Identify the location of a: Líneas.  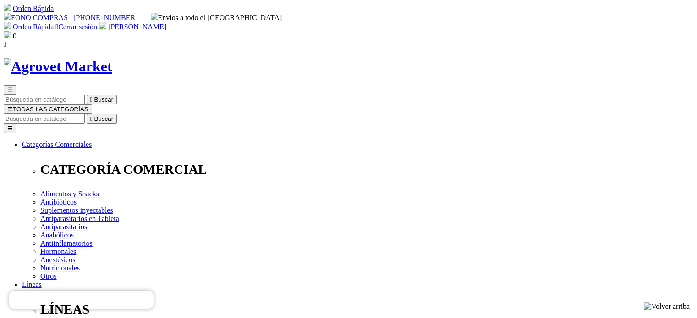
(32, 284).